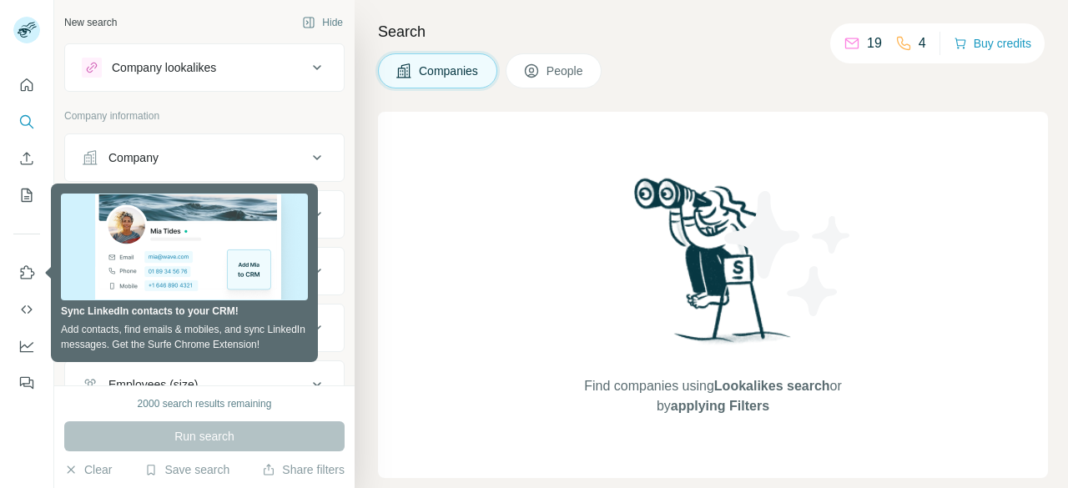  Describe the element at coordinates (27, 273) in the screenshot. I see `button: Use Surfe on LinkedIn` at that location.